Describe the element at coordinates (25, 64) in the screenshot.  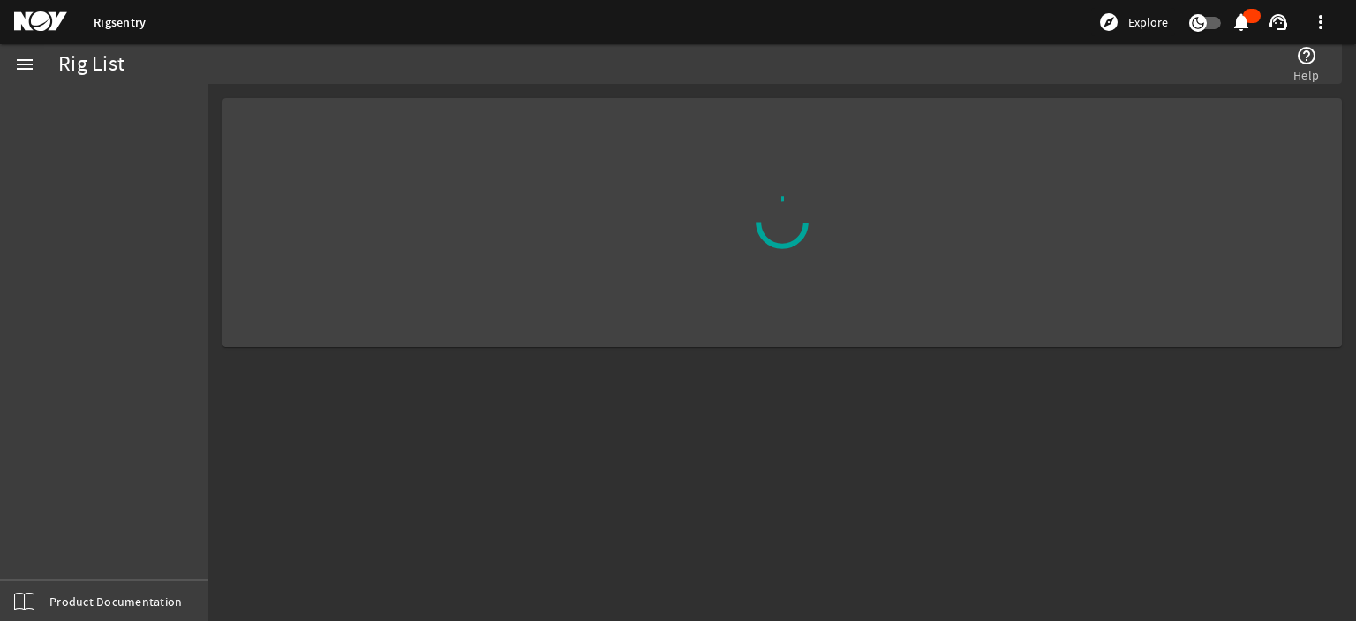
I see `mat-icon: menu` at that location.